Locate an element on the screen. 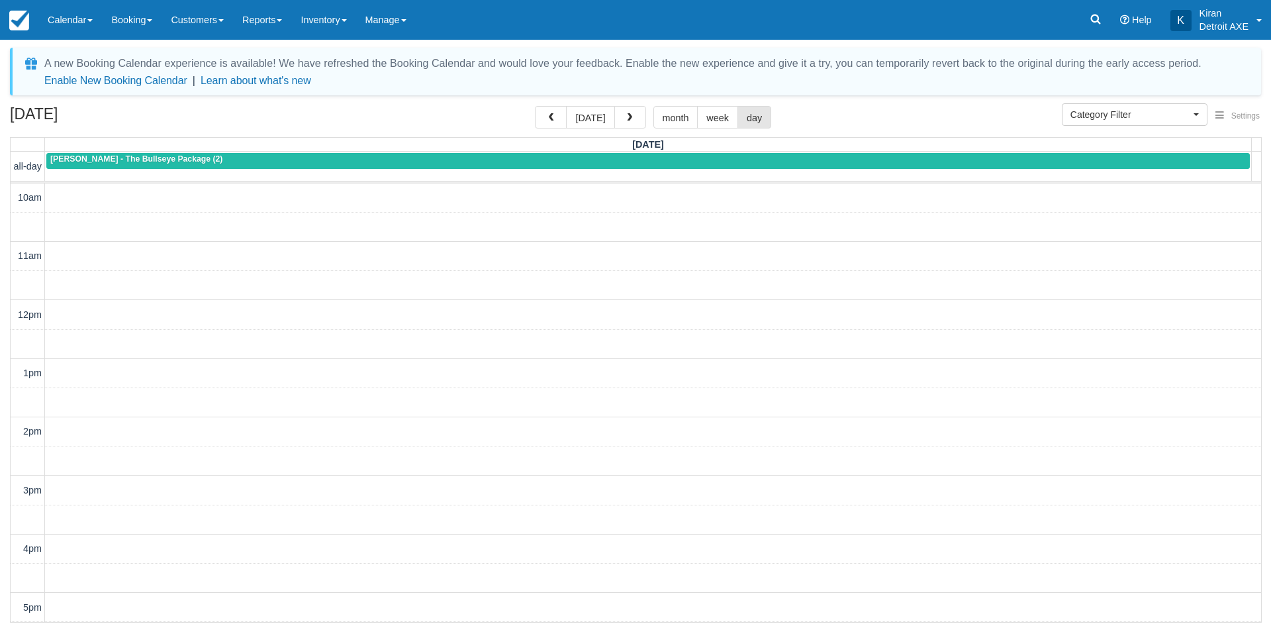 This screenshot has width=1271, height=626. button: Settings is located at coordinates (1238, 116).